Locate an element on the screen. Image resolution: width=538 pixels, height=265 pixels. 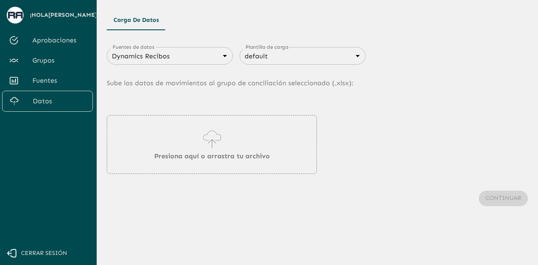
div: Dynamics Recibos is located at coordinates (170, 56).